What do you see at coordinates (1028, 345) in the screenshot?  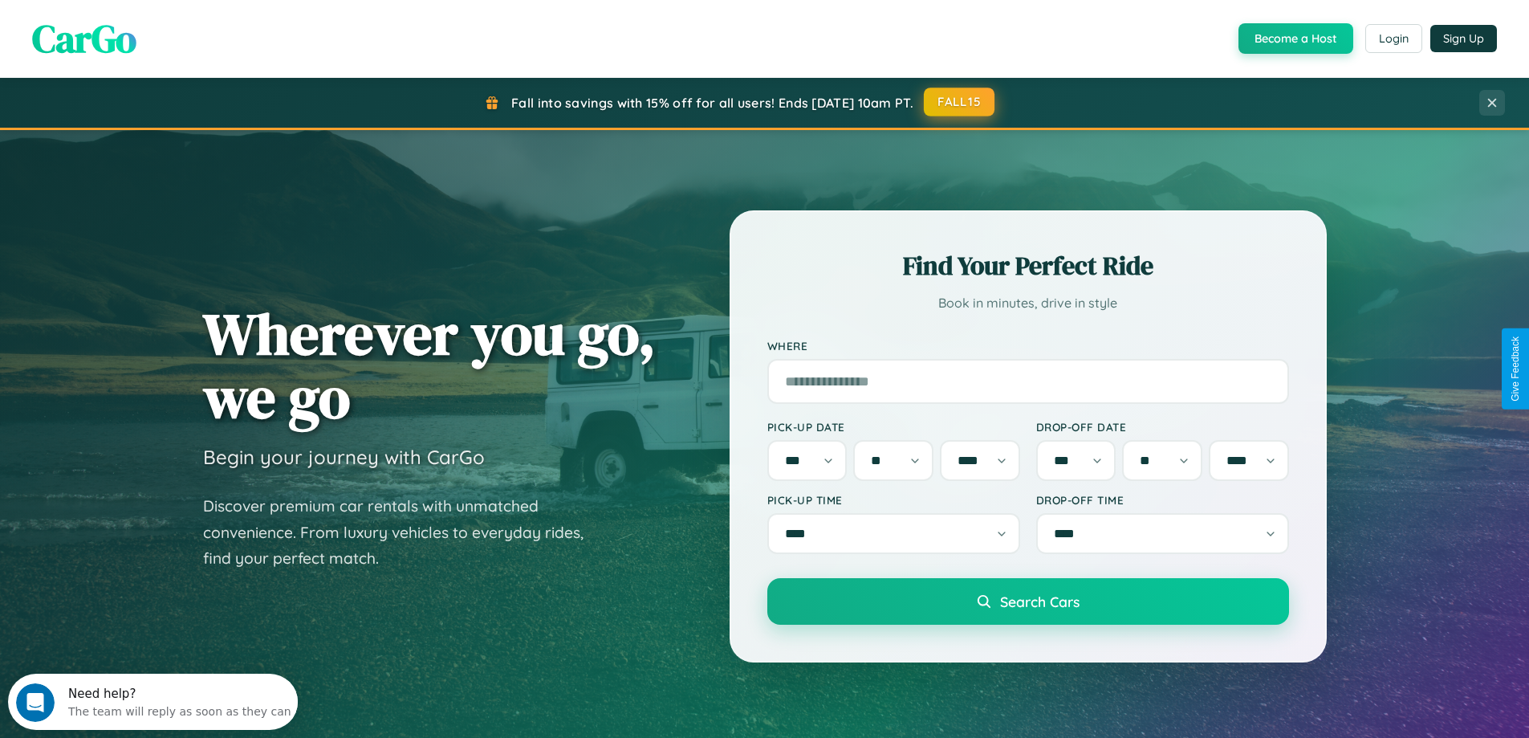 I see `label: Where` at bounding box center [1028, 345].